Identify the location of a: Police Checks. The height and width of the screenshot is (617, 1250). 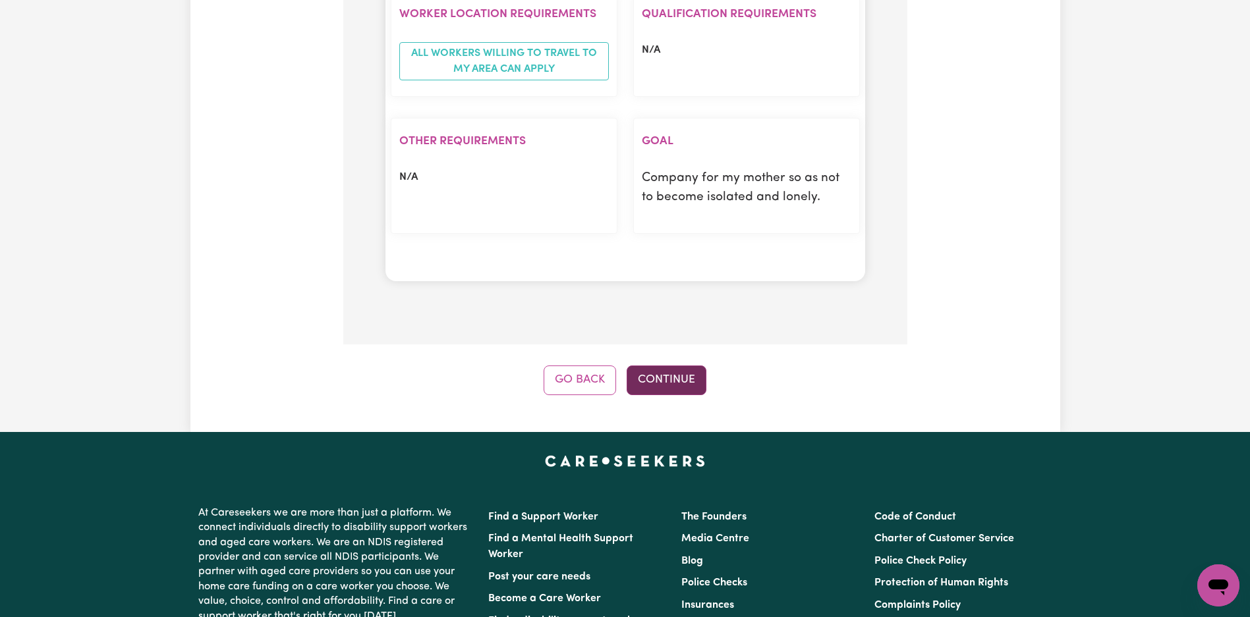
(714, 583).